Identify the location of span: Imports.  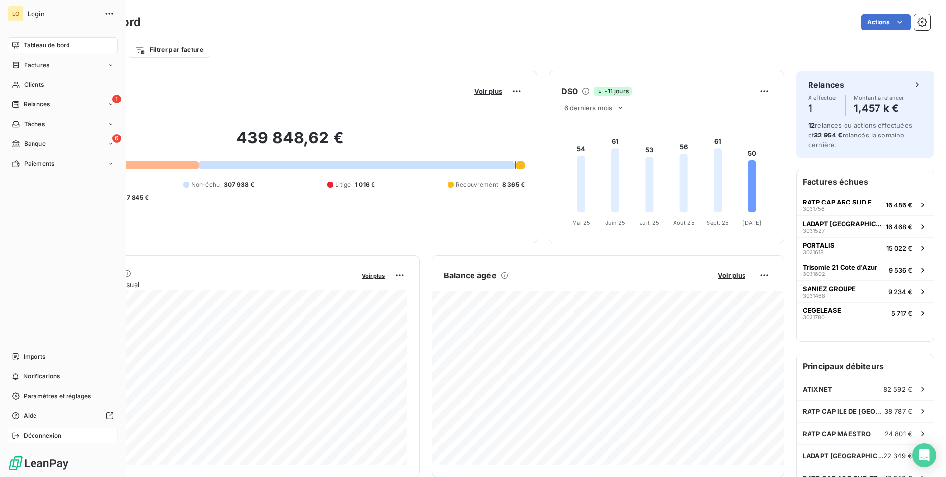
(34, 357).